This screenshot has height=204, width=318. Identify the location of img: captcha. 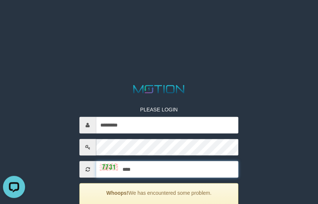
(109, 167).